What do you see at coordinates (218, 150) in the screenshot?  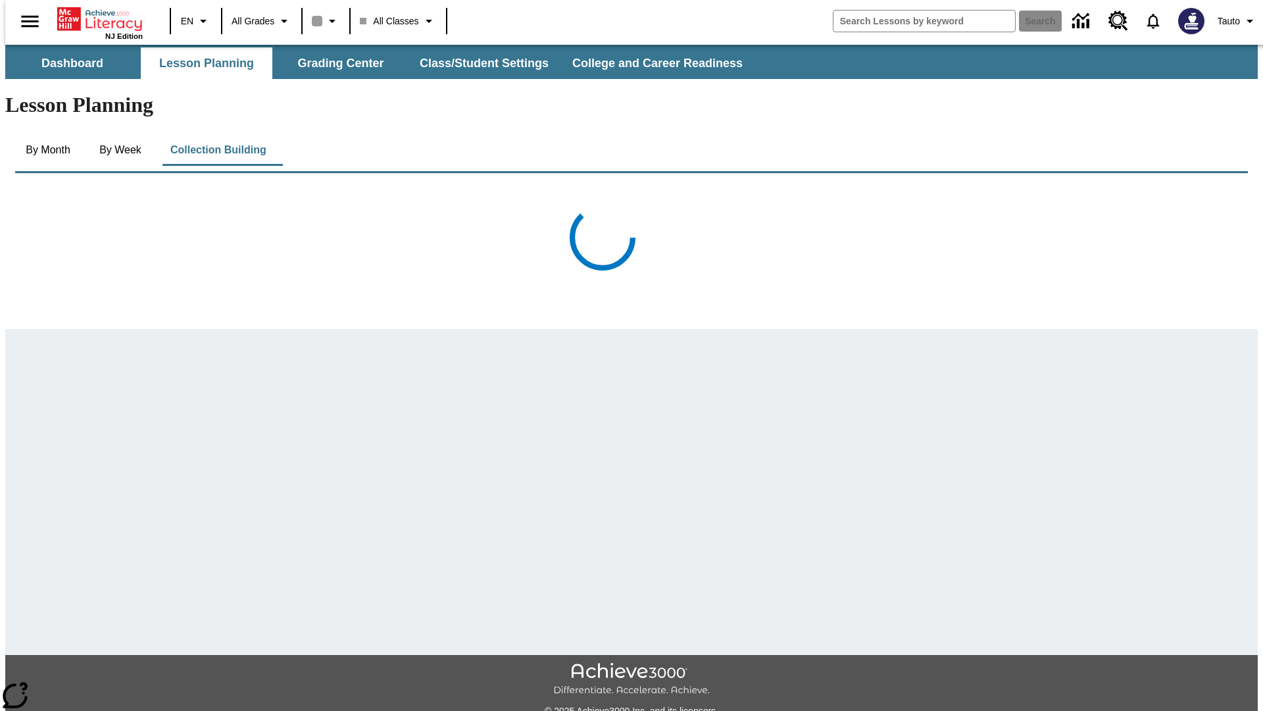 I see `button: Collection Building` at bounding box center [218, 150].